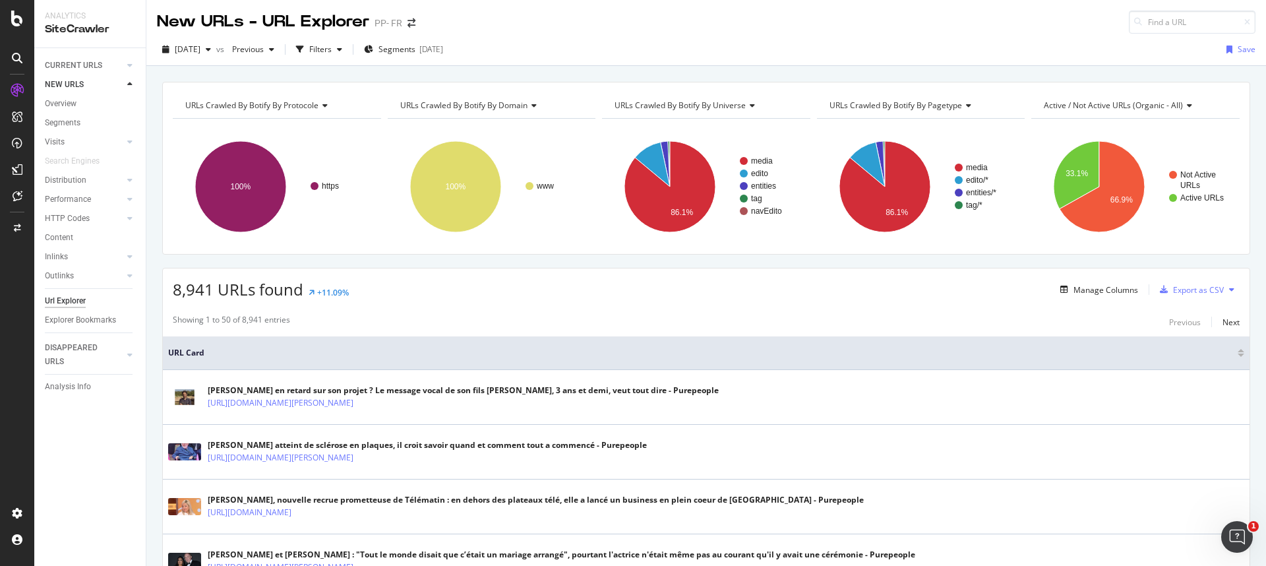 The height and width of the screenshot is (566, 1266). Describe the element at coordinates (68, 199) in the screenshot. I see `div: Performance` at that location.